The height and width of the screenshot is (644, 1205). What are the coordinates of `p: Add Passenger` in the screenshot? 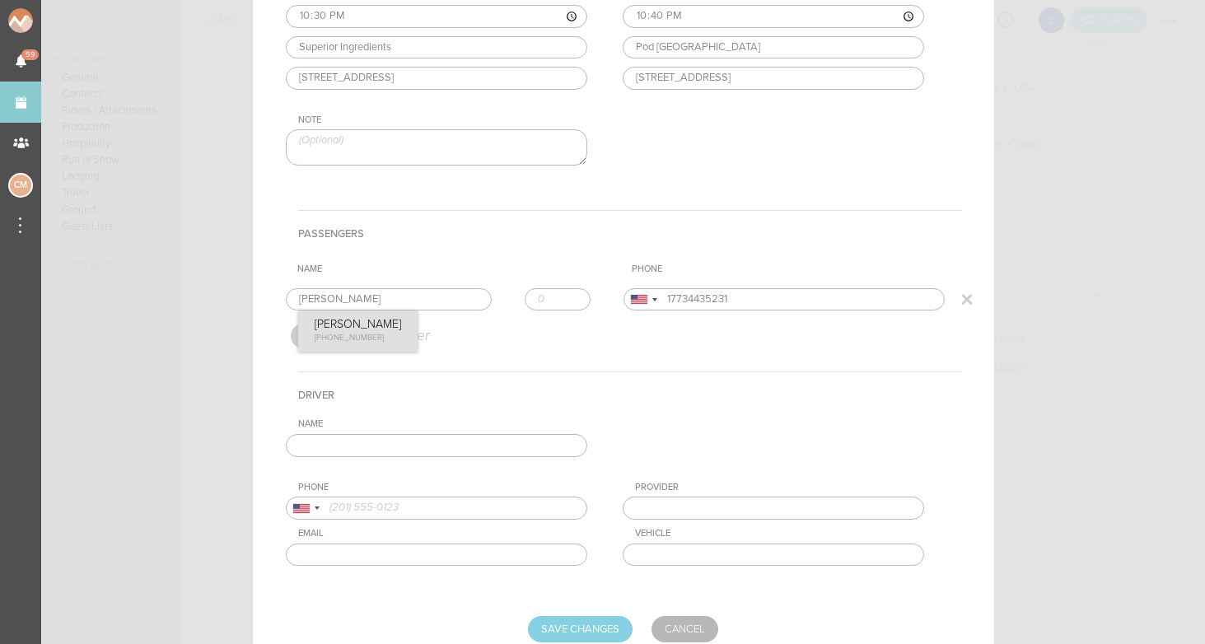 It's located at (381, 336).